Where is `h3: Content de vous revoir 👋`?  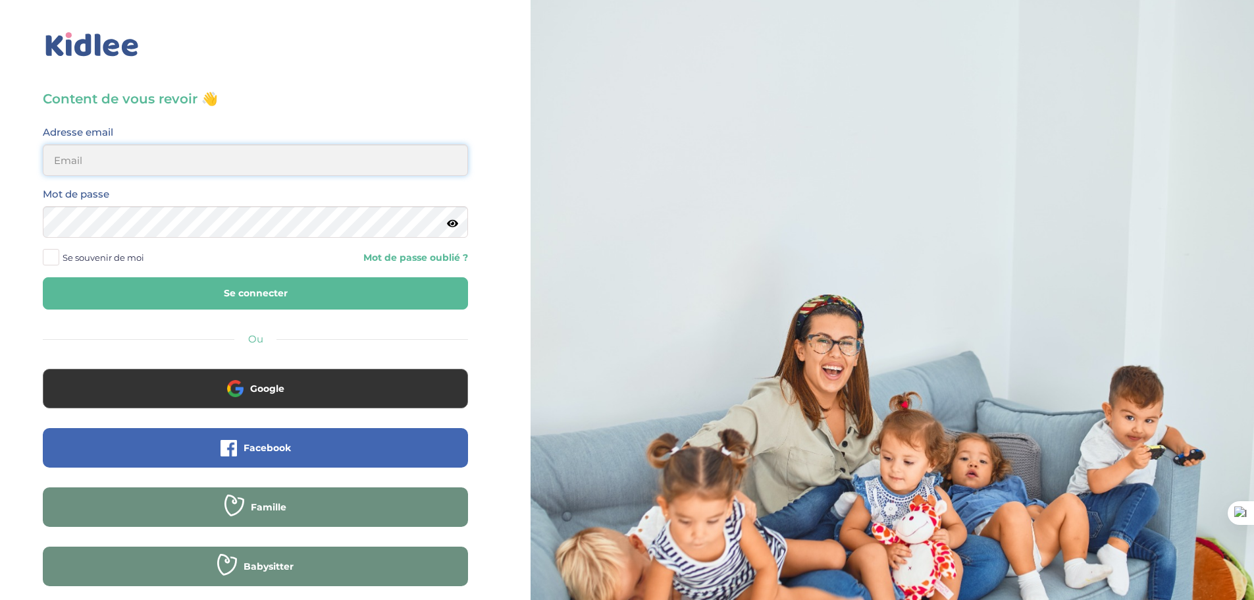
h3: Content de vous revoir 👋 is located at coordinates (255, 99).